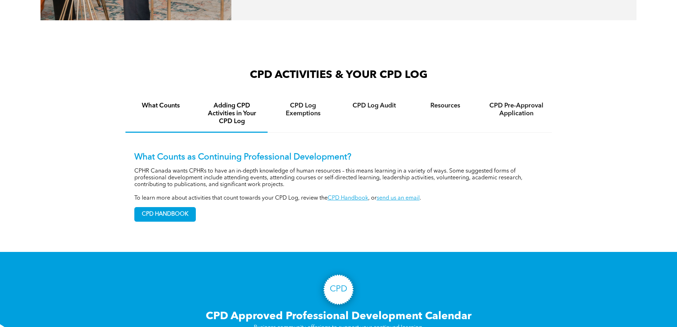 This screenshot has width=677, height=327. I want to click on h4: Adding CPD Activities in Your CPD Log, so click(232, 113).